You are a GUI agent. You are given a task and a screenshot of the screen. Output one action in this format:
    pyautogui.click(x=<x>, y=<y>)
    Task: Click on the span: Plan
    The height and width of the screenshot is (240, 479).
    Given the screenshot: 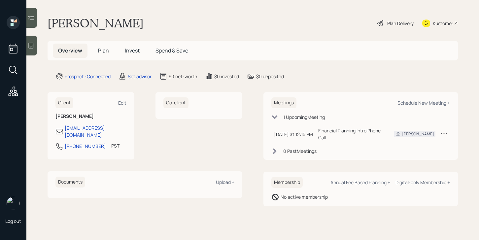 What is the action you would take?
    pyautogui.click(x=103, y=51)
    